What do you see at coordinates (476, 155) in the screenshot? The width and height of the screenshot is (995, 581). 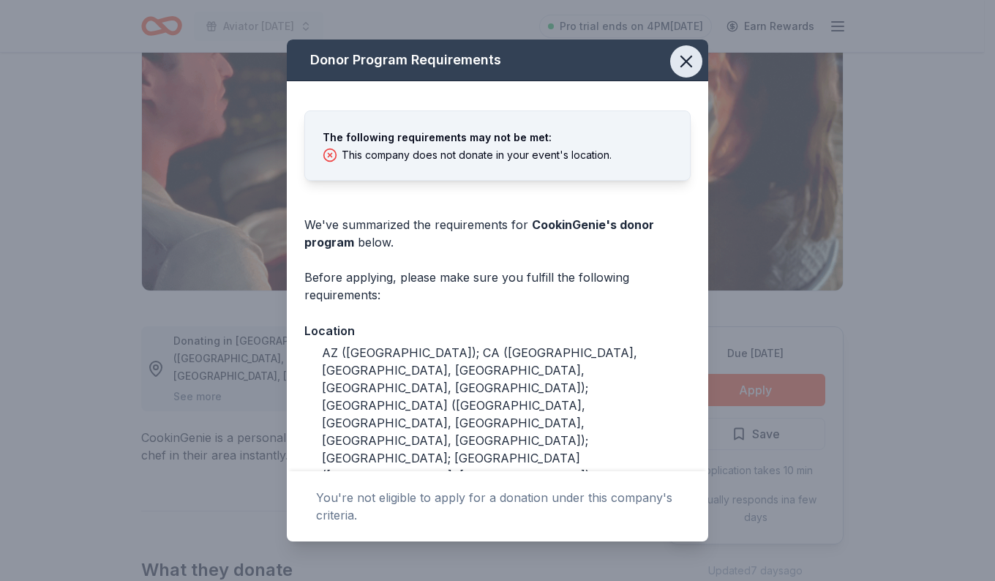 I see `div: This company does not donate in your event's location.` at bounding box center [476, 155].